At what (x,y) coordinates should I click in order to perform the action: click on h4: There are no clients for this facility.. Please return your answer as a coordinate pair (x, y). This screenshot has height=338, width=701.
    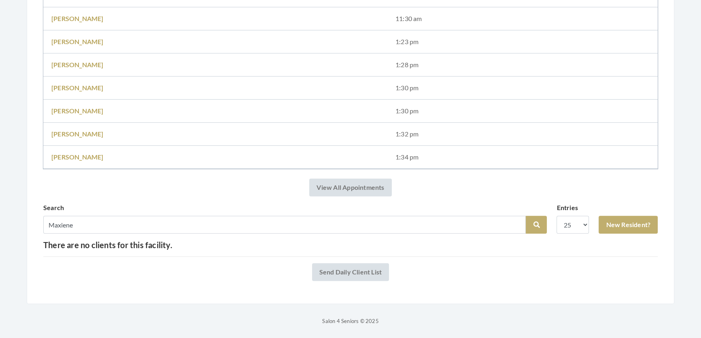
    Looking at the image, I should click on (350, 245).